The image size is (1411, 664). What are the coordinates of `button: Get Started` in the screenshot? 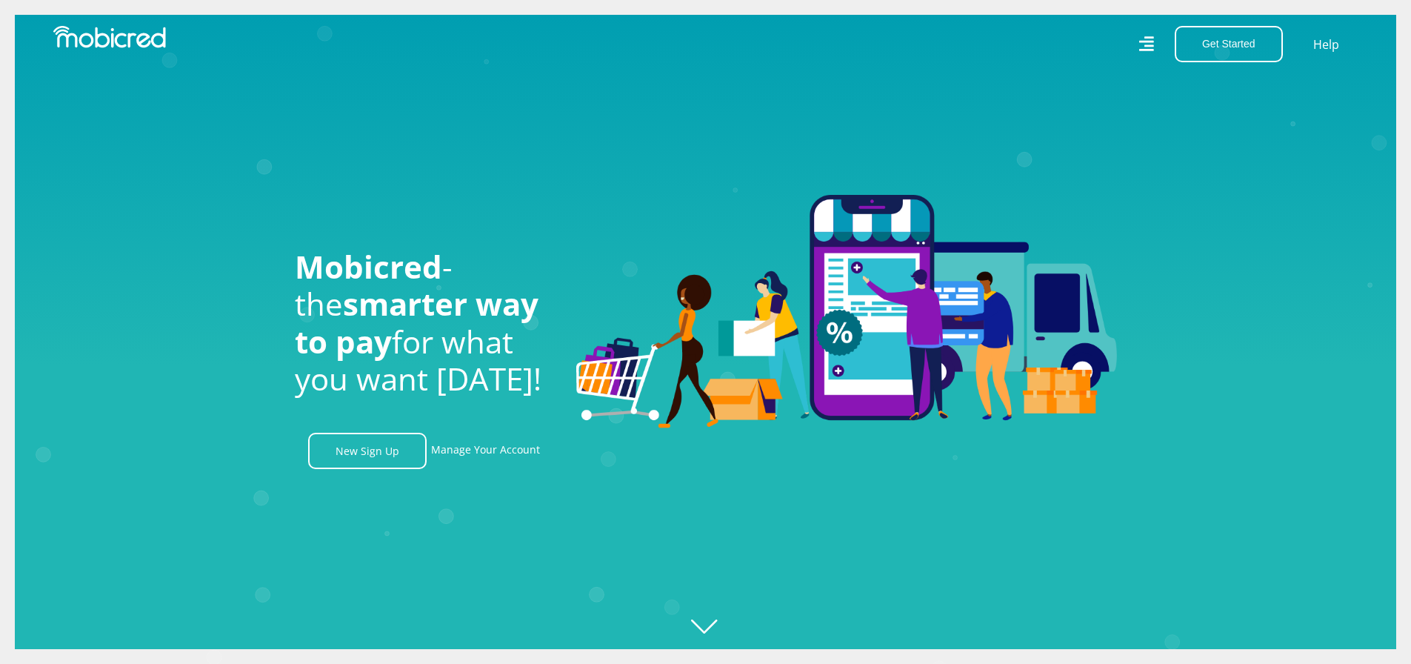 It's located at (1229, 44).